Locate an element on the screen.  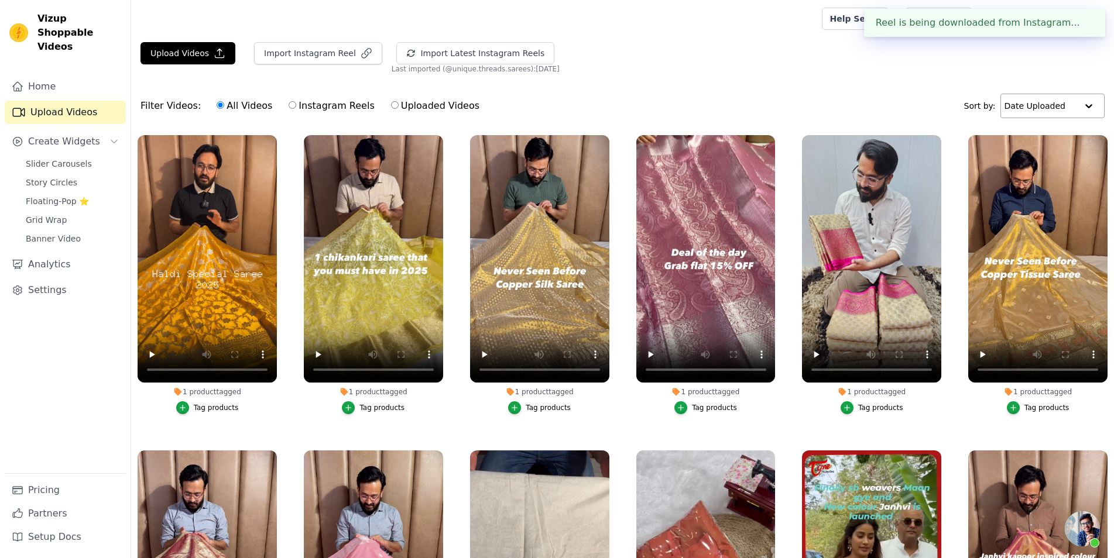
span: Create Widgets is located at coordinates (64, 142).